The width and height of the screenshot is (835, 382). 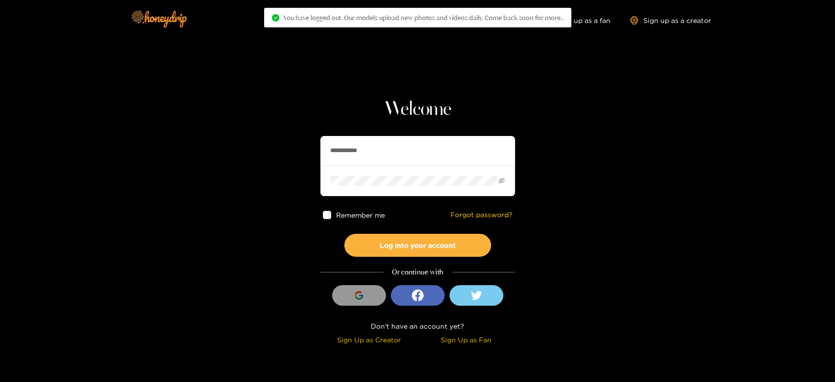 What do you see at coordinates (275, 18) in the screenshot?
I see `span: check-circle` at bounding box center [275, 18].